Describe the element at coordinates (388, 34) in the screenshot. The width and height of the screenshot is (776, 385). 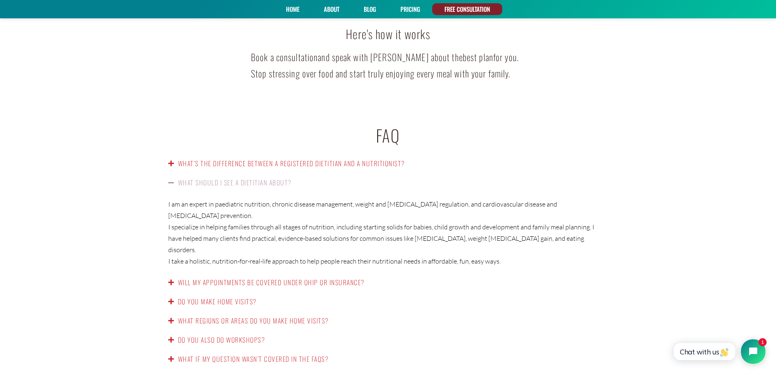
I see `h2: Here's how it works` at that location.